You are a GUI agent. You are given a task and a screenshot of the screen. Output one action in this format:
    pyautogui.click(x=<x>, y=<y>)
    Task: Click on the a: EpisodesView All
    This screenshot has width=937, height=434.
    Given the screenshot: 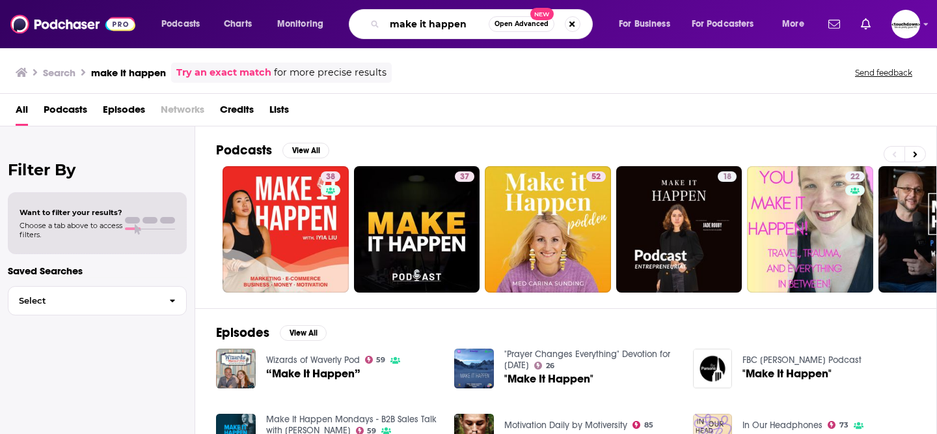 What is the action you would take?
    pyautogui.click(x=271, y=332)
    